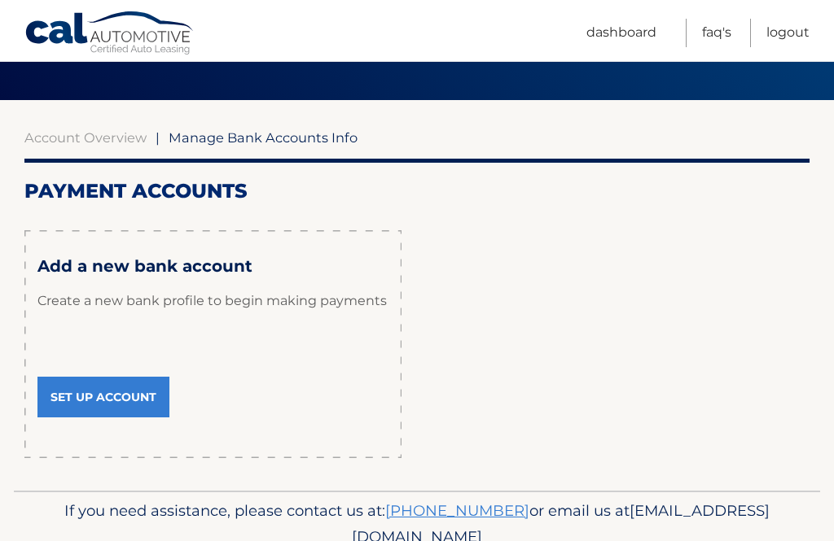  What do you see at coordinates (787, 33) in the screenshot?
I see `a: Logout` at bounding box center [787, 33].